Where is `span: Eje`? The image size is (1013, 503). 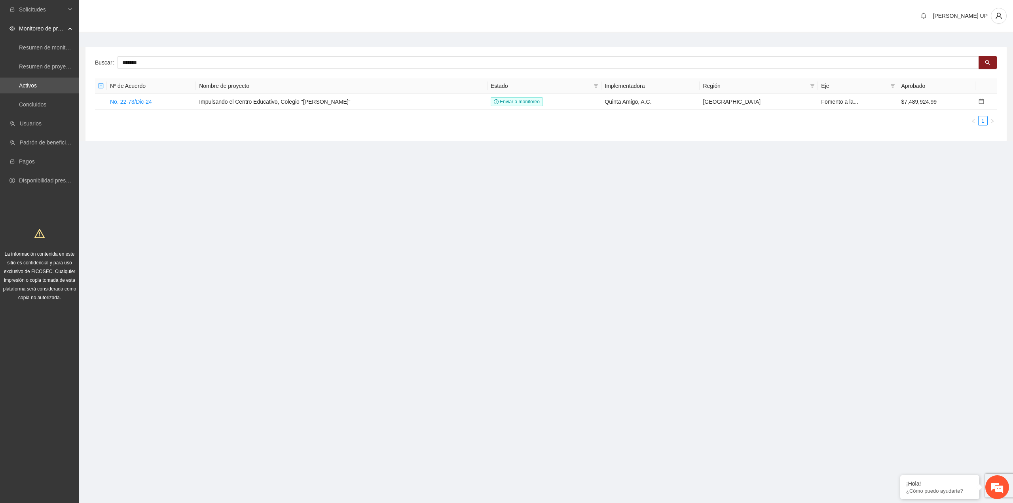
span: Eje is located at coordinates (854, 86).